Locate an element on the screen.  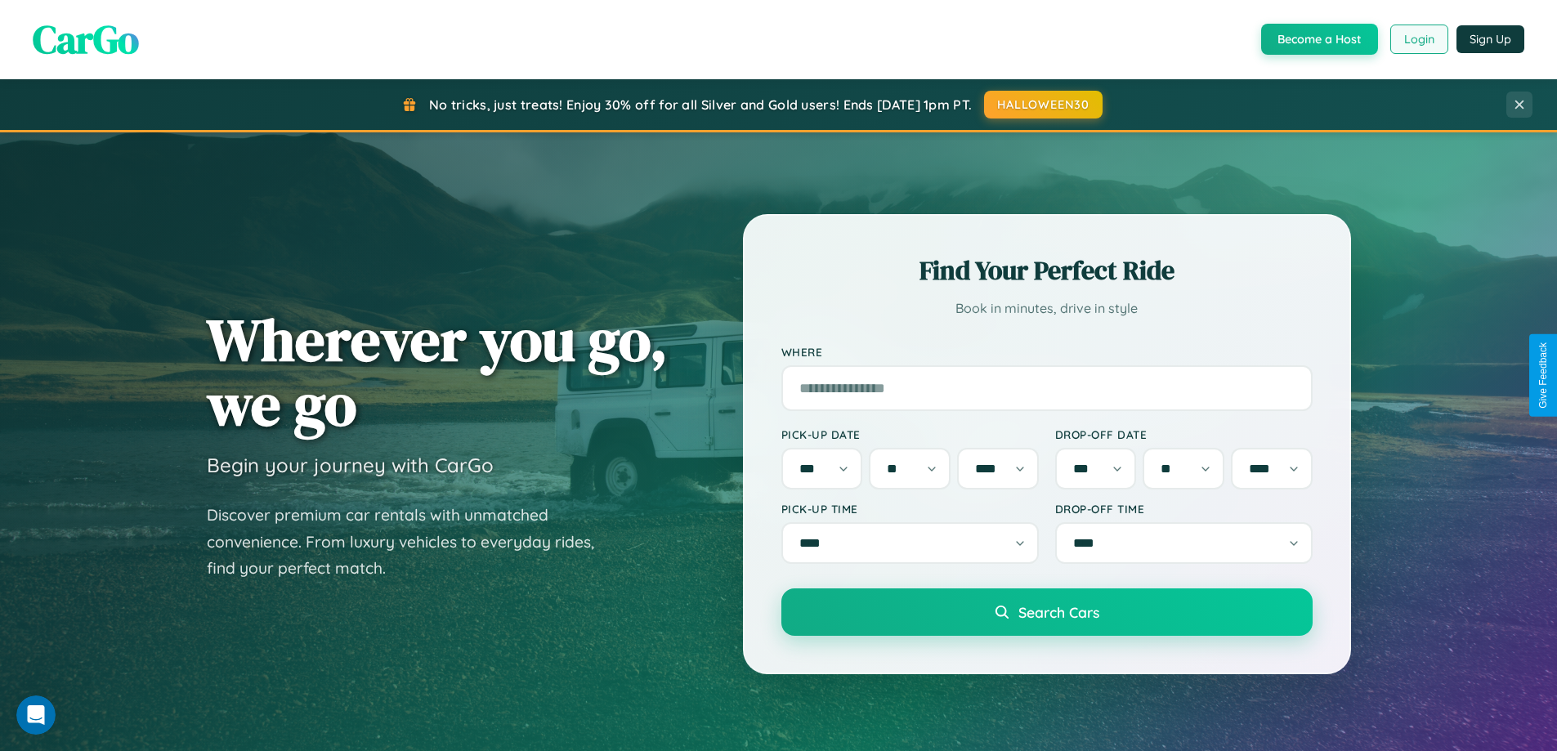
button: Become a Host is located at coordinates (1319, 39).